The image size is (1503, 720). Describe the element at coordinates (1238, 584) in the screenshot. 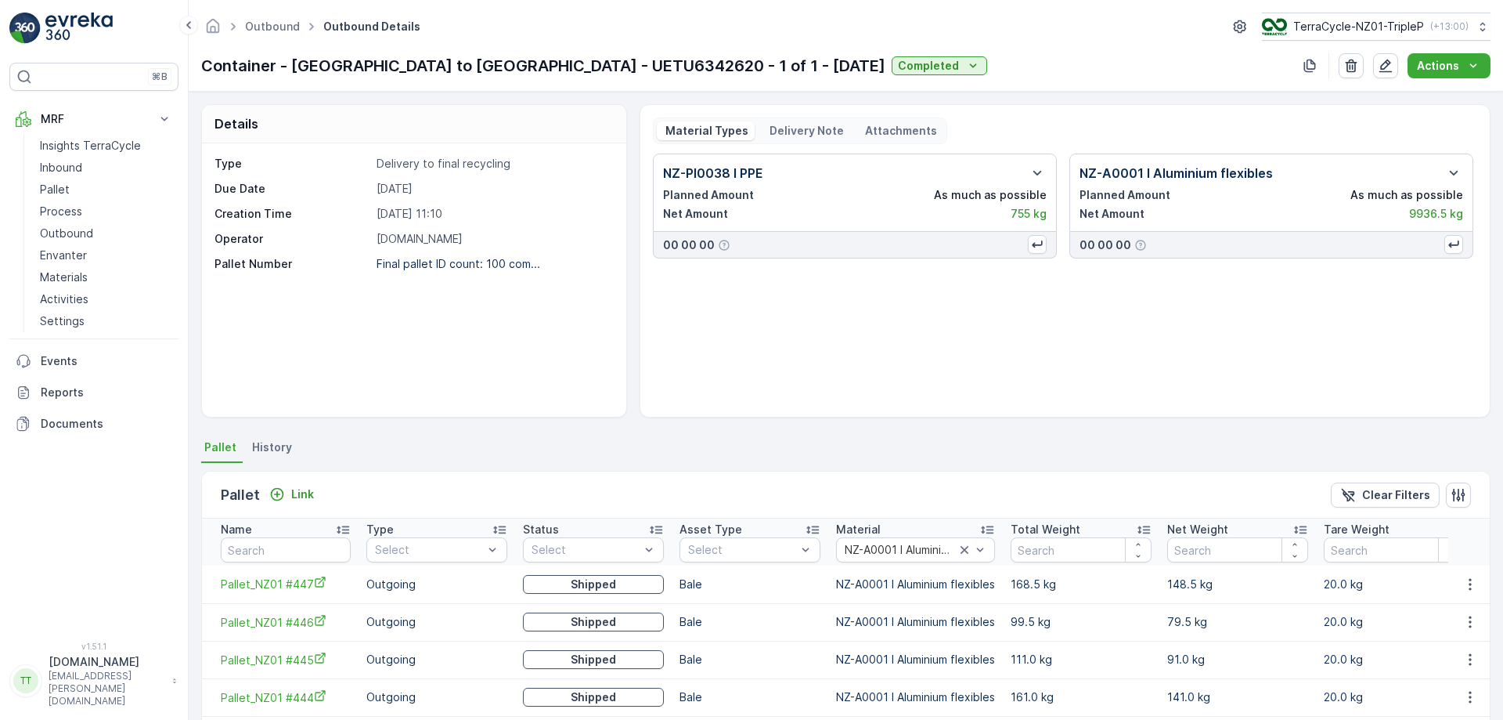

I see `p: 148.5 kg` at that location.